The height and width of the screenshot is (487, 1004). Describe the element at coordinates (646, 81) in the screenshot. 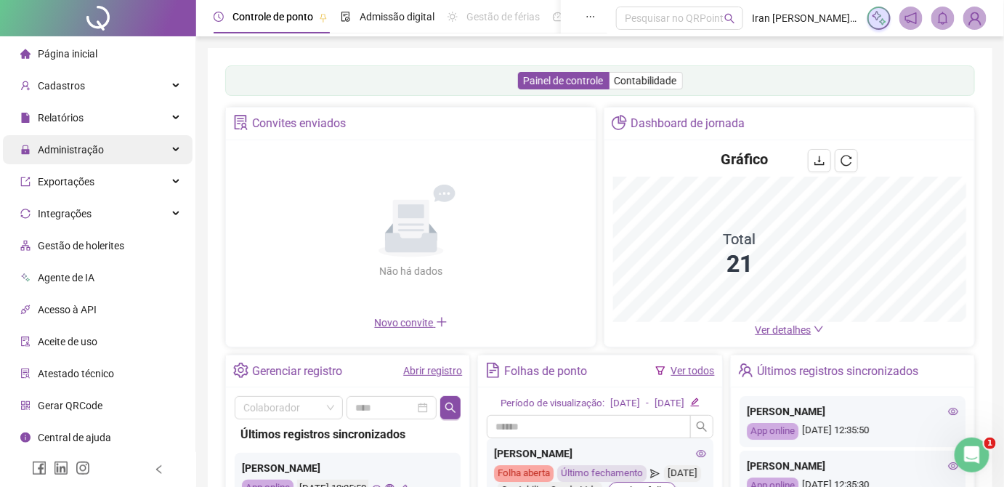

I see `span: Contabilidade` at that location.